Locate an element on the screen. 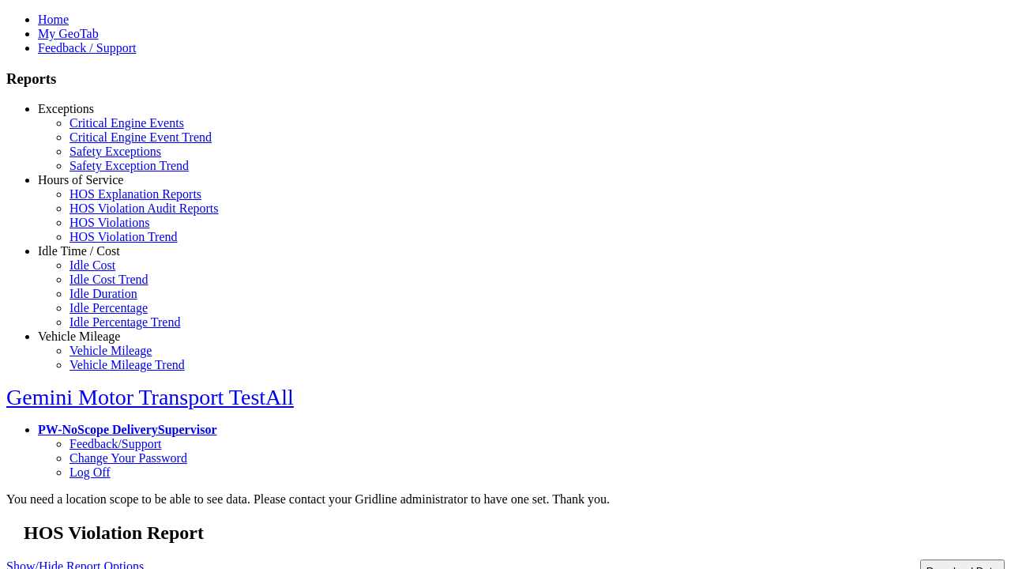  div: You need a location scope to be able to see data. Please contact your Gridline administrator to h... is located at coordinates (506, 499).